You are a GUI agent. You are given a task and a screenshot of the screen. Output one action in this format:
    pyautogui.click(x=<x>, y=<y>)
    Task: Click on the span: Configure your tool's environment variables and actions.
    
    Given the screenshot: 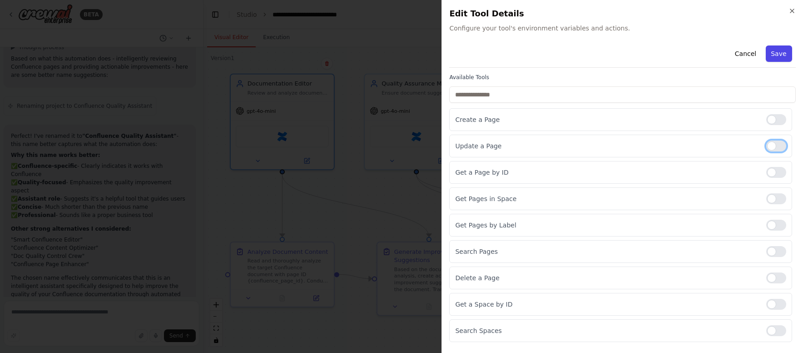 What is the action you would take?
    pyautogui.click(x=622, y=28)
    